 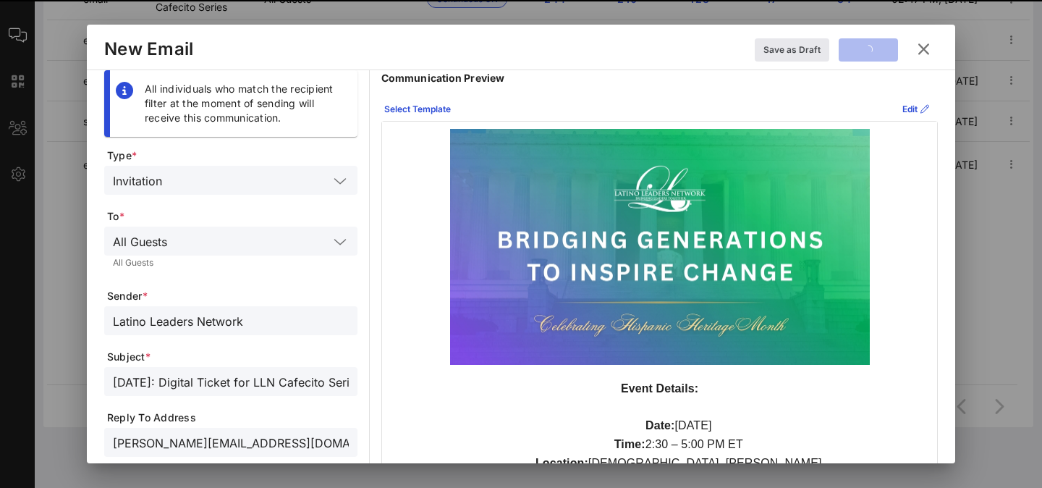 I want to click on div: Select Template, so click(x=418, y=109).